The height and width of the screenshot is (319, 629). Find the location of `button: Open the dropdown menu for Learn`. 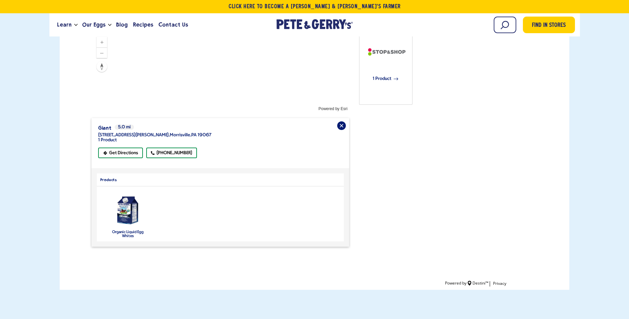

button: Open the dropdown menu for Learn is located at coordinates (76, 25).